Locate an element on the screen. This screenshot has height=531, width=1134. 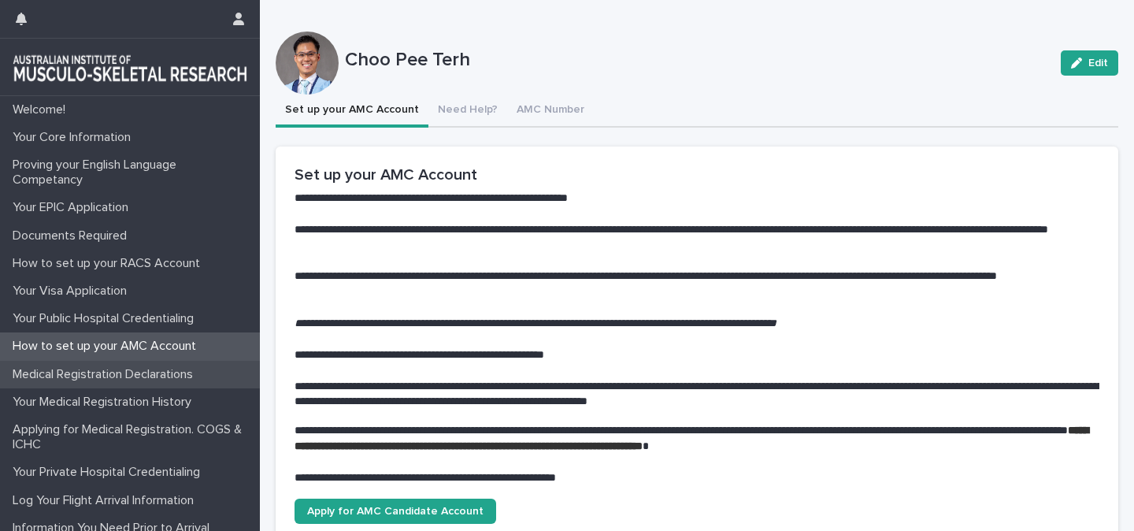
p: How to set up your AMC Account is located at coordinates (107, 346).